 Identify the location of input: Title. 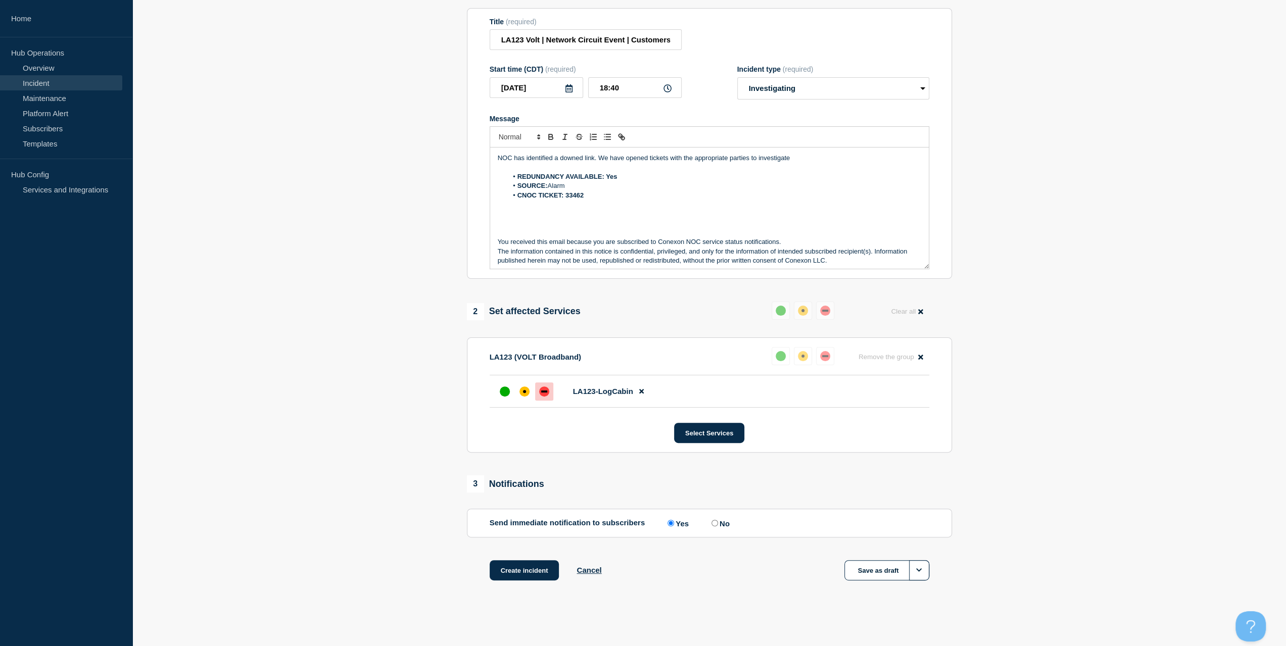
(586, 39).